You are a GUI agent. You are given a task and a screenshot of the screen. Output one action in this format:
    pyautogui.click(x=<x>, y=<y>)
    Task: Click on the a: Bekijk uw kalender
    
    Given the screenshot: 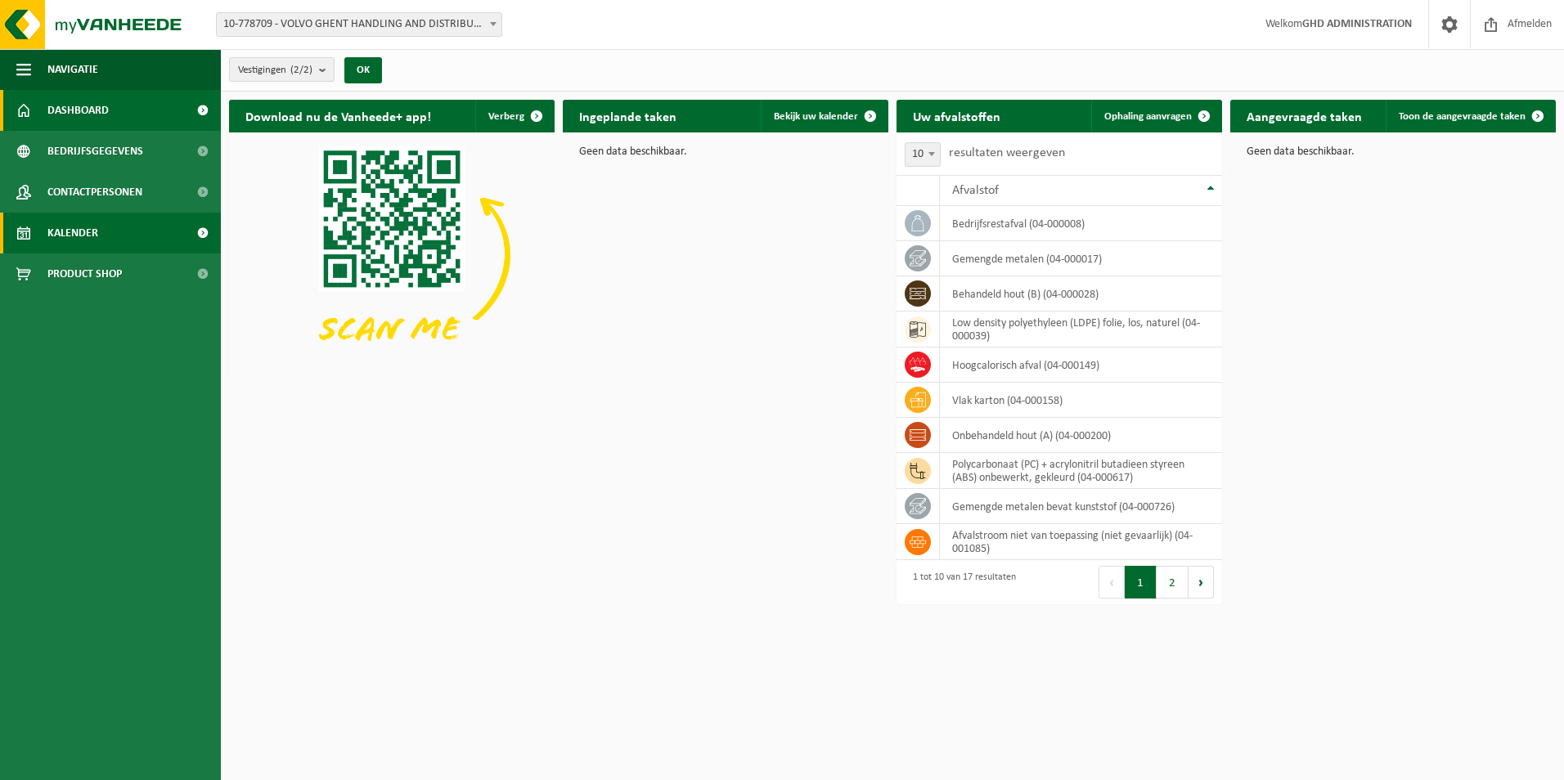 What is the action you would take?
    pyautogui.click(x=824, y=116)
    